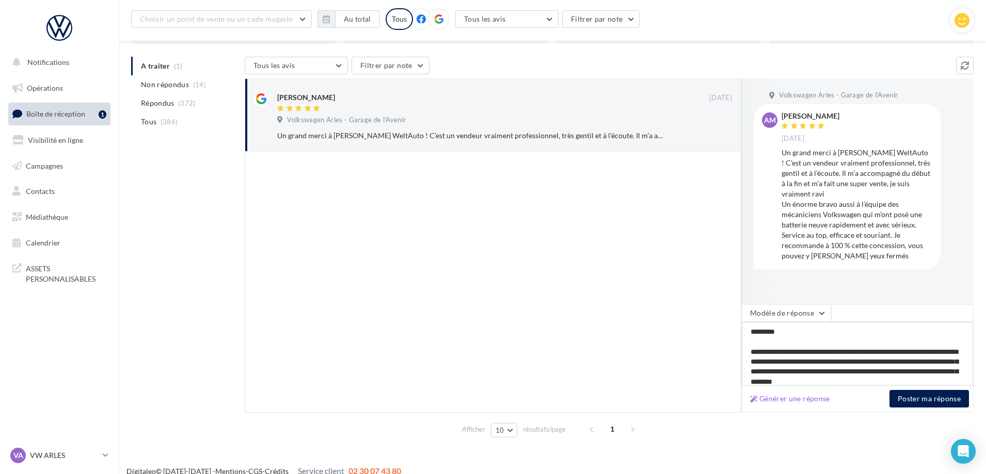 This screenshot has width=986, height=474. Describe the element at coordinates (59, 217) in the screenshot. I see `a: Médiathèque` at that location.